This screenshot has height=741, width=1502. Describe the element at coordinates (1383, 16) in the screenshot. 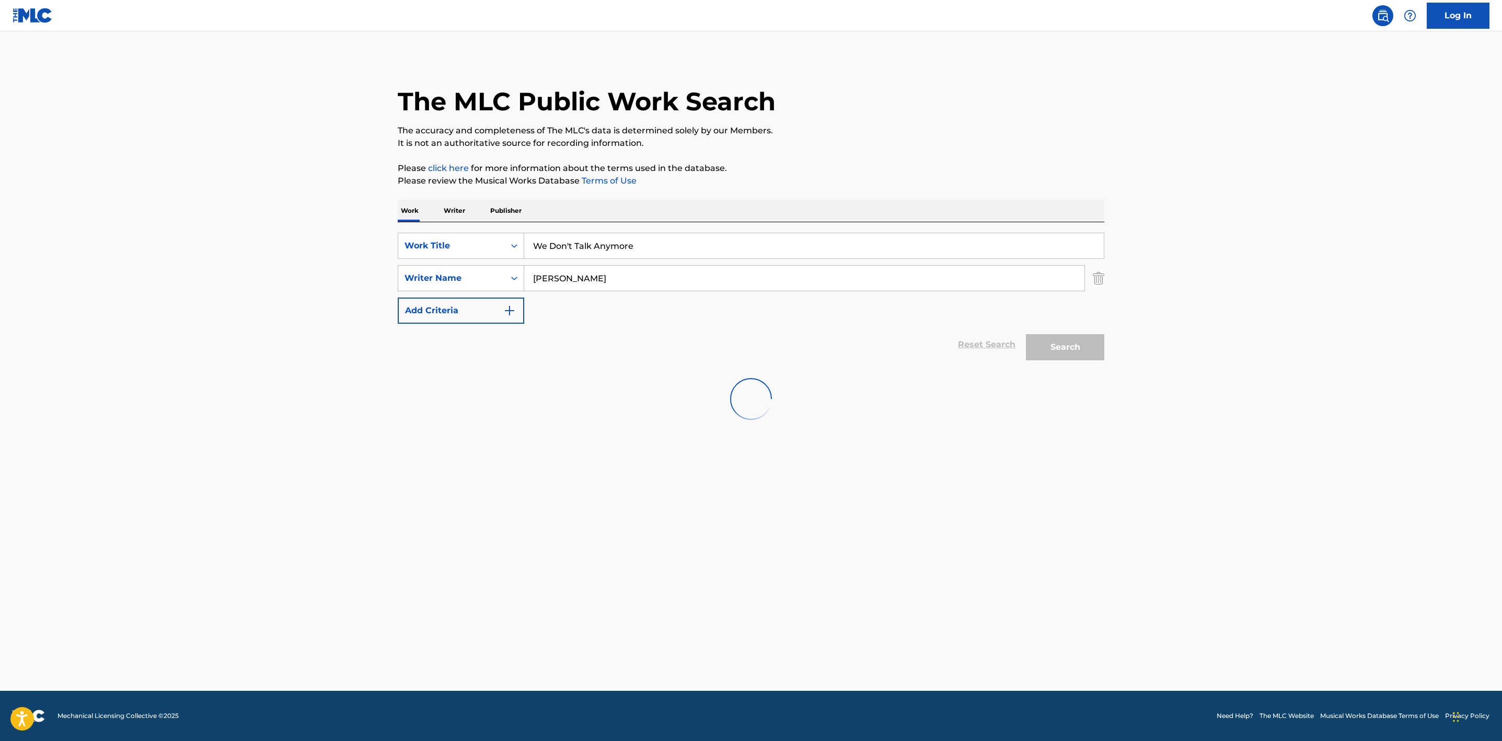

I see `a: Public Search` at that location.